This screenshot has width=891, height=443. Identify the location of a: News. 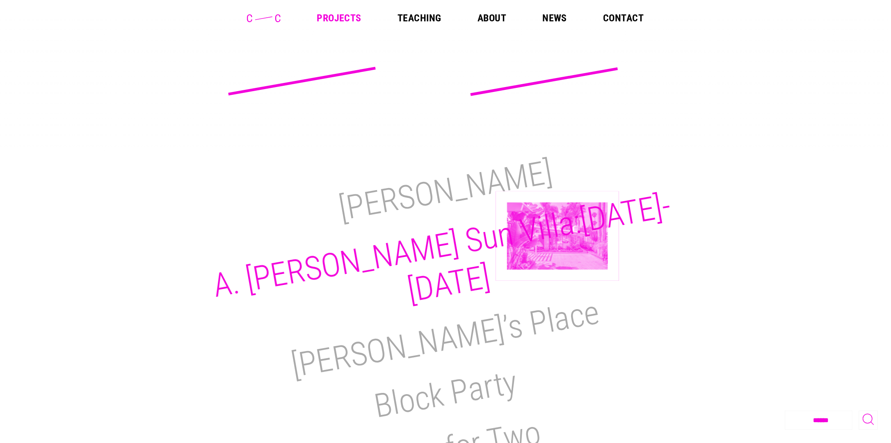
(555, 18).